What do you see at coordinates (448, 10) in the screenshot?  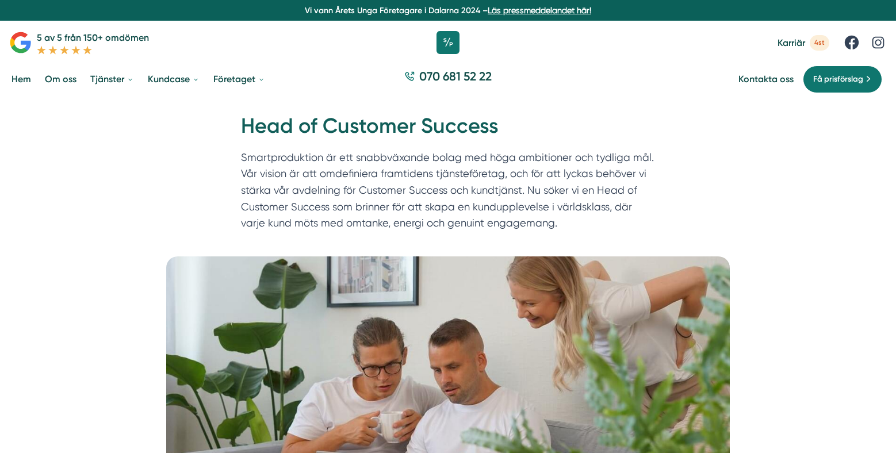 I see `p: Vi vann Årets Unga Företagare i Dalarna 2024 –` at bounding box center [448, 10].